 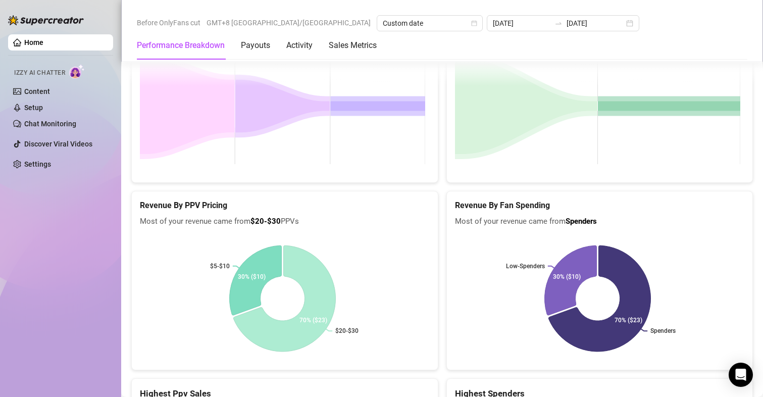 What do you see at coordinates (474, 23) in the screenshot?
I see `span: calendar` at bounding box center [474, 23].